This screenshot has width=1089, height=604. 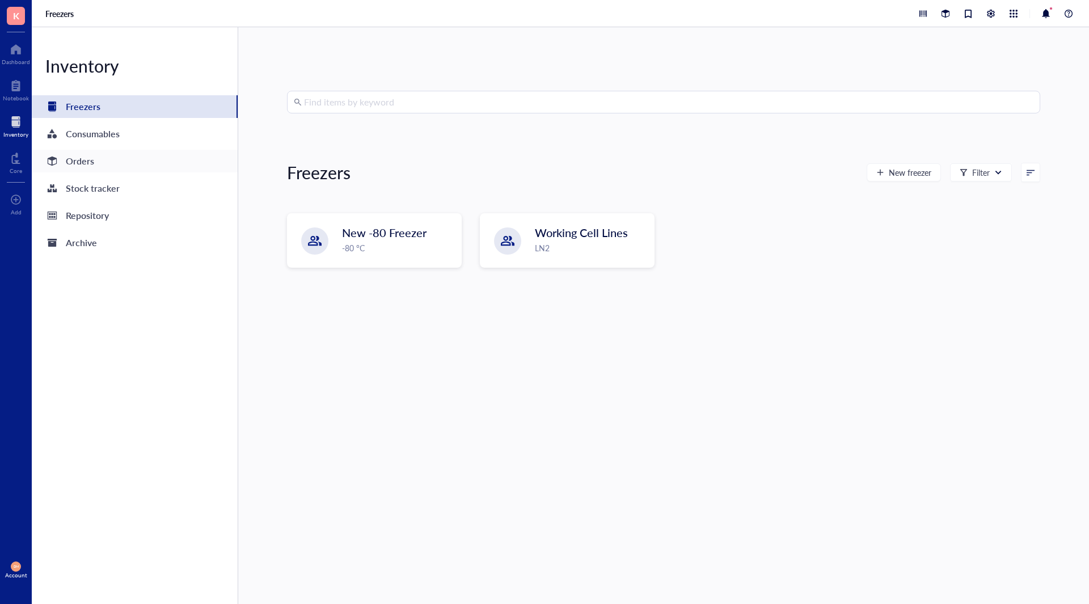 What do you see at coordinates (16, 89) in the screenshot?
I see `a: Notebook` at bounding box center [16, 89].